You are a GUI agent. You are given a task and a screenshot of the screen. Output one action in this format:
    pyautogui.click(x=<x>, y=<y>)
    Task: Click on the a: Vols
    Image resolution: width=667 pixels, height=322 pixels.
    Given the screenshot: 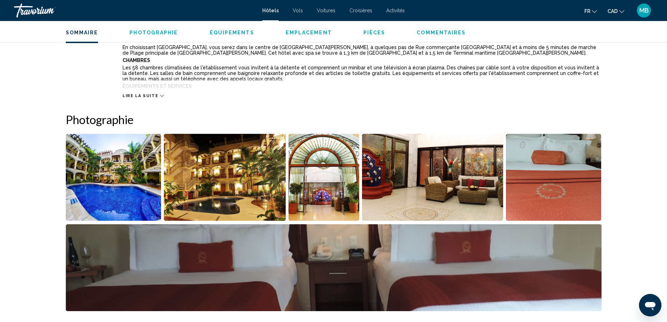 What is the action you would take?
    pyautogui.click(x=298, y=11)
    